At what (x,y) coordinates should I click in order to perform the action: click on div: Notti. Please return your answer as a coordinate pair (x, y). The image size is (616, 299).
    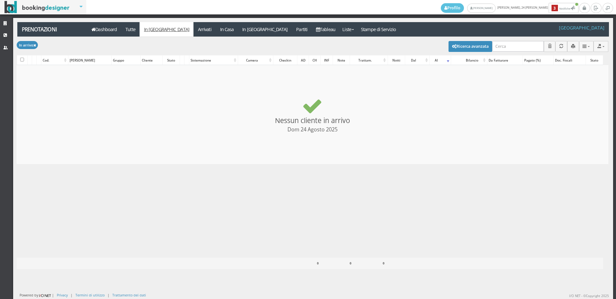
    Looking at the image, I should click on (396, 60).